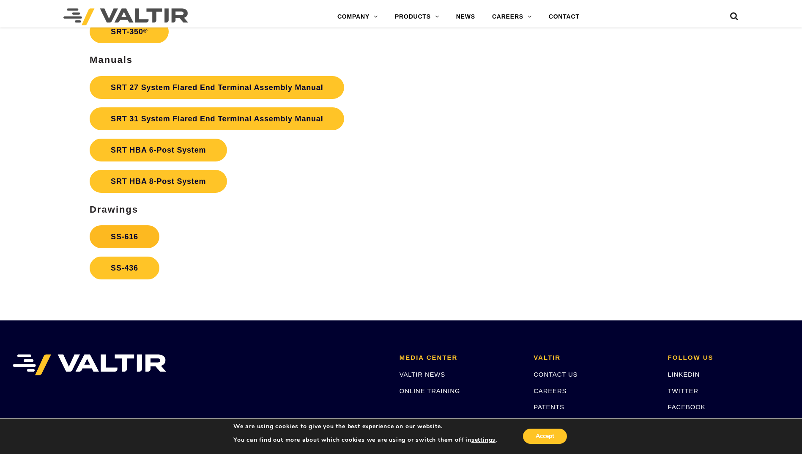 This screenshot has height=454, width=802. I want to click on img: Valtir, so click(126, 17).